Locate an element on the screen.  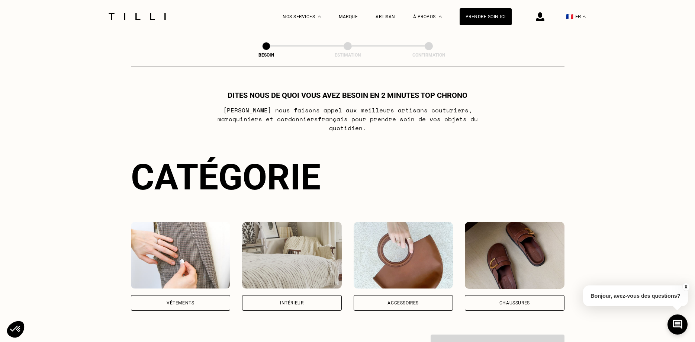
a: Marque is located at coordinates (348, 17).